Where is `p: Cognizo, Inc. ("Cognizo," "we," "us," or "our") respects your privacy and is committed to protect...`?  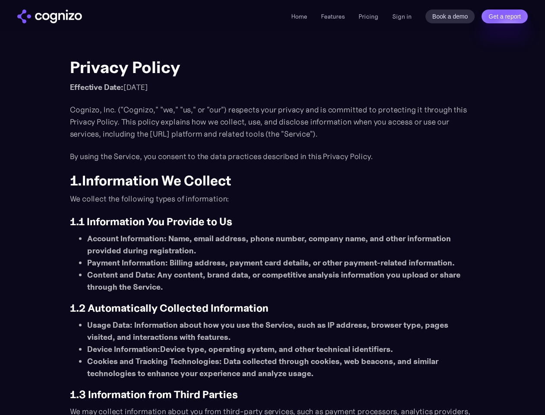
p: Cognizo, Inc. ("Cognizo," "we," "us," or "our") respects your privacy and is committed to protect... is located at coordinates (273, 122).